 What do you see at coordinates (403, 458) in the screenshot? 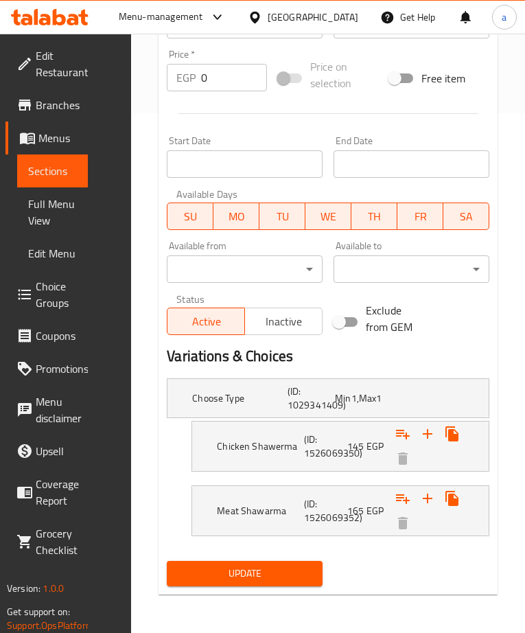
I see `button: Delete Chicken Shawerma` at bounding box center [403, 458].